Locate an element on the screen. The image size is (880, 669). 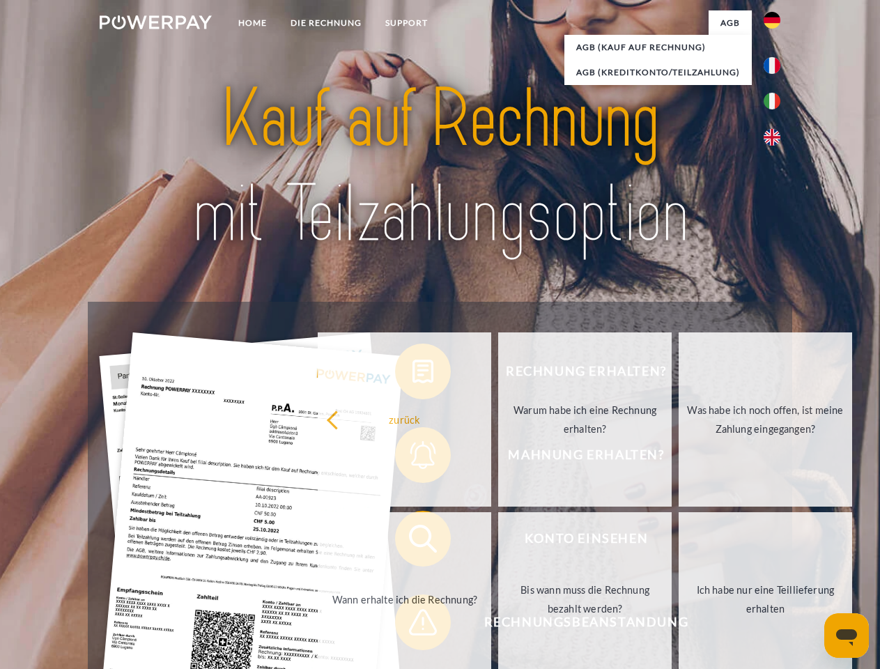
div: Warum habe ich eine Rechnung erhalten? is located at coordinates (585, 419).